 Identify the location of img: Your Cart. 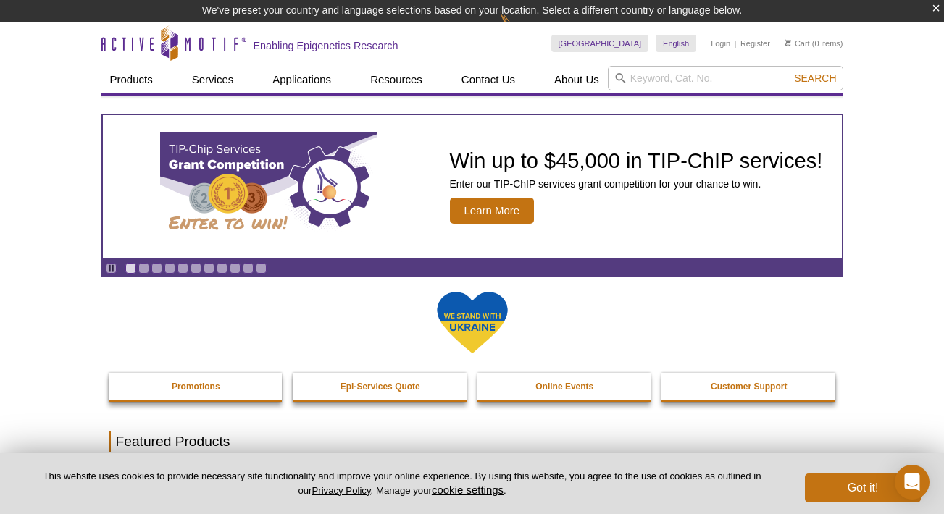
(787, 43).